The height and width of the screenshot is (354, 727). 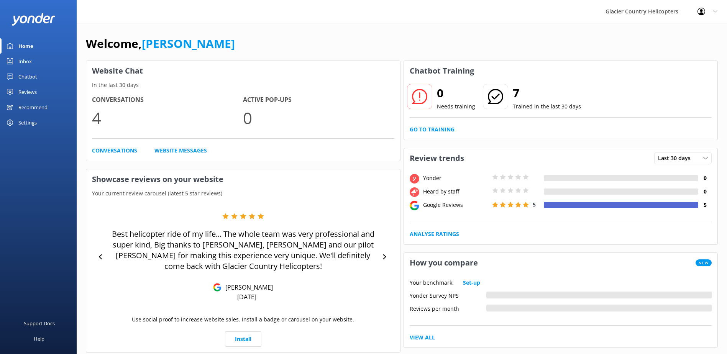 I want to click on div: Recommend, so click(x=33, y=107).